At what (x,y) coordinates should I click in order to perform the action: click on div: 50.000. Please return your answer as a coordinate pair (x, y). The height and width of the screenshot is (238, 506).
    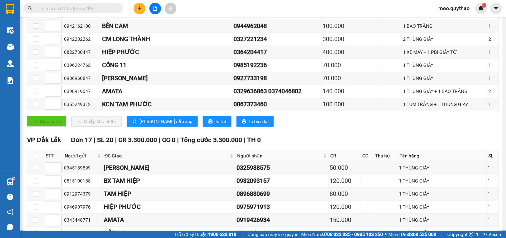
    Looking at the image, I should click on (345, 168).